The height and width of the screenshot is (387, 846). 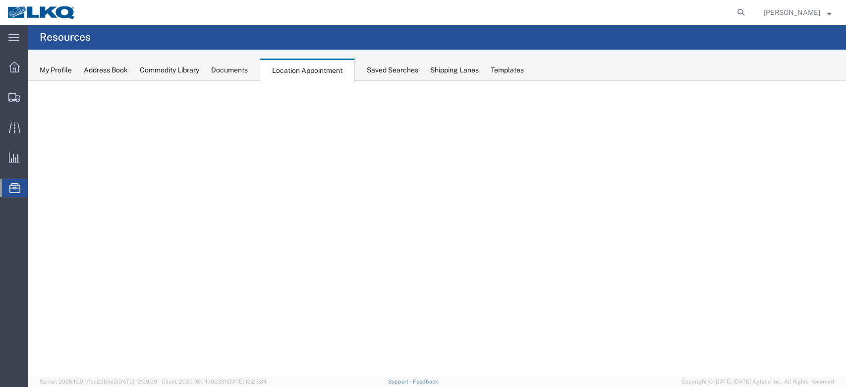 What do you see at coordinates (425, 381) in the screenshot?
I see `a: Feedback` at bounding box center [425, 381].